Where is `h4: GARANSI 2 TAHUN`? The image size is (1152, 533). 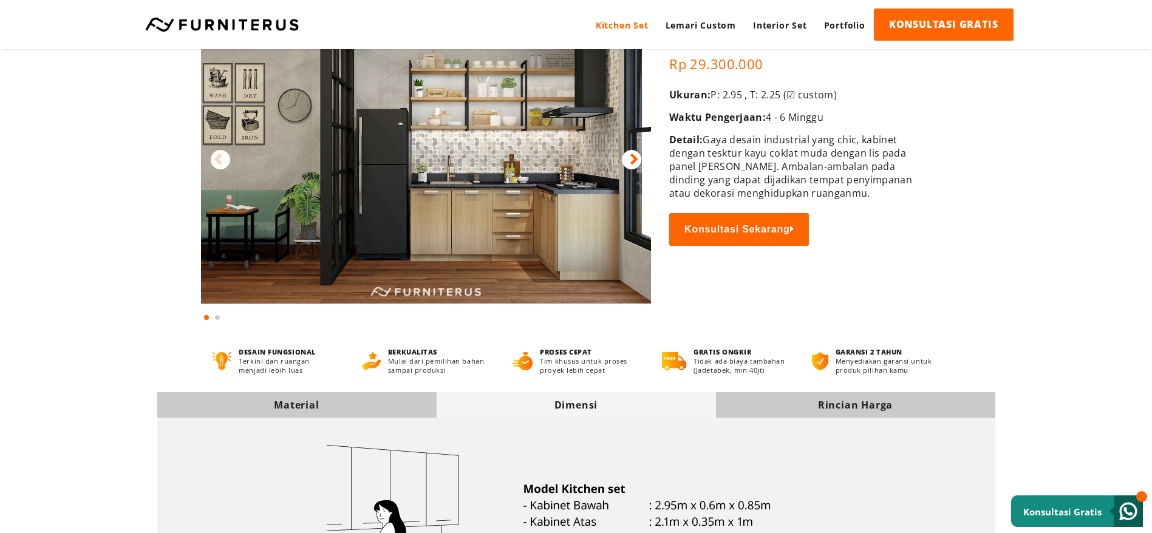
h4: GARANSI 2 TAHUN is located at coordinates (888, 352).